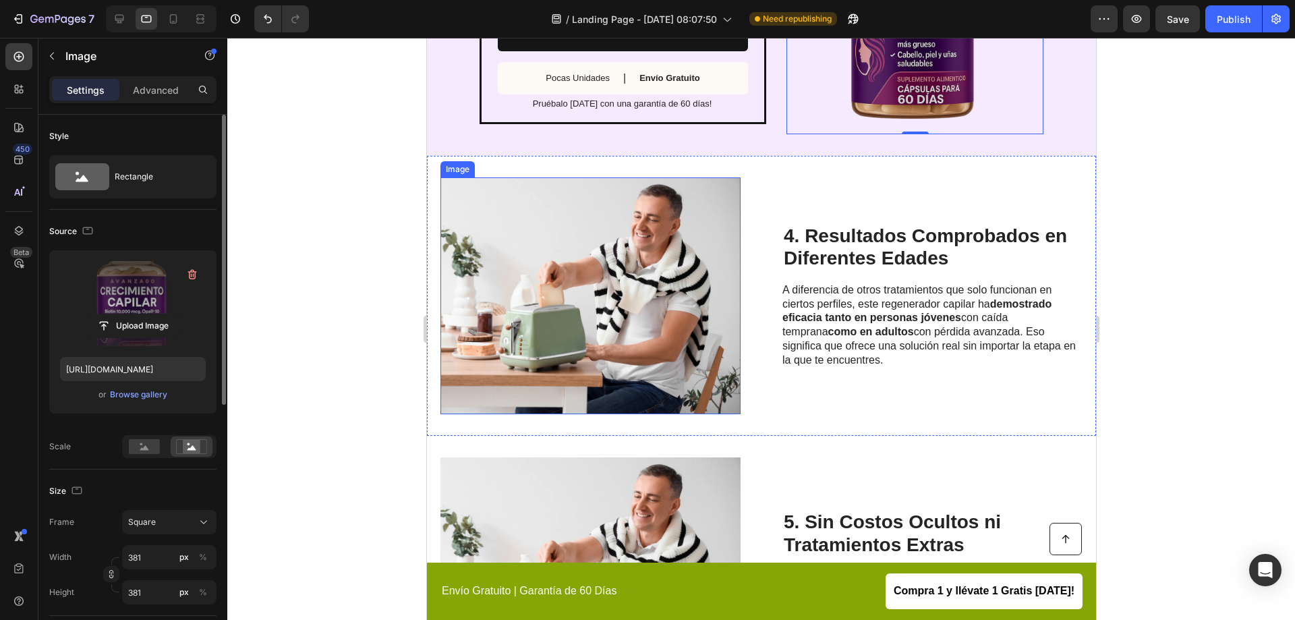 Image resolution: width=1295 pixels, height=620 pixels. What do you see at coordinates (91, 19) in the screenshot?
I see `p: 7` at bounding box center [91, 19].